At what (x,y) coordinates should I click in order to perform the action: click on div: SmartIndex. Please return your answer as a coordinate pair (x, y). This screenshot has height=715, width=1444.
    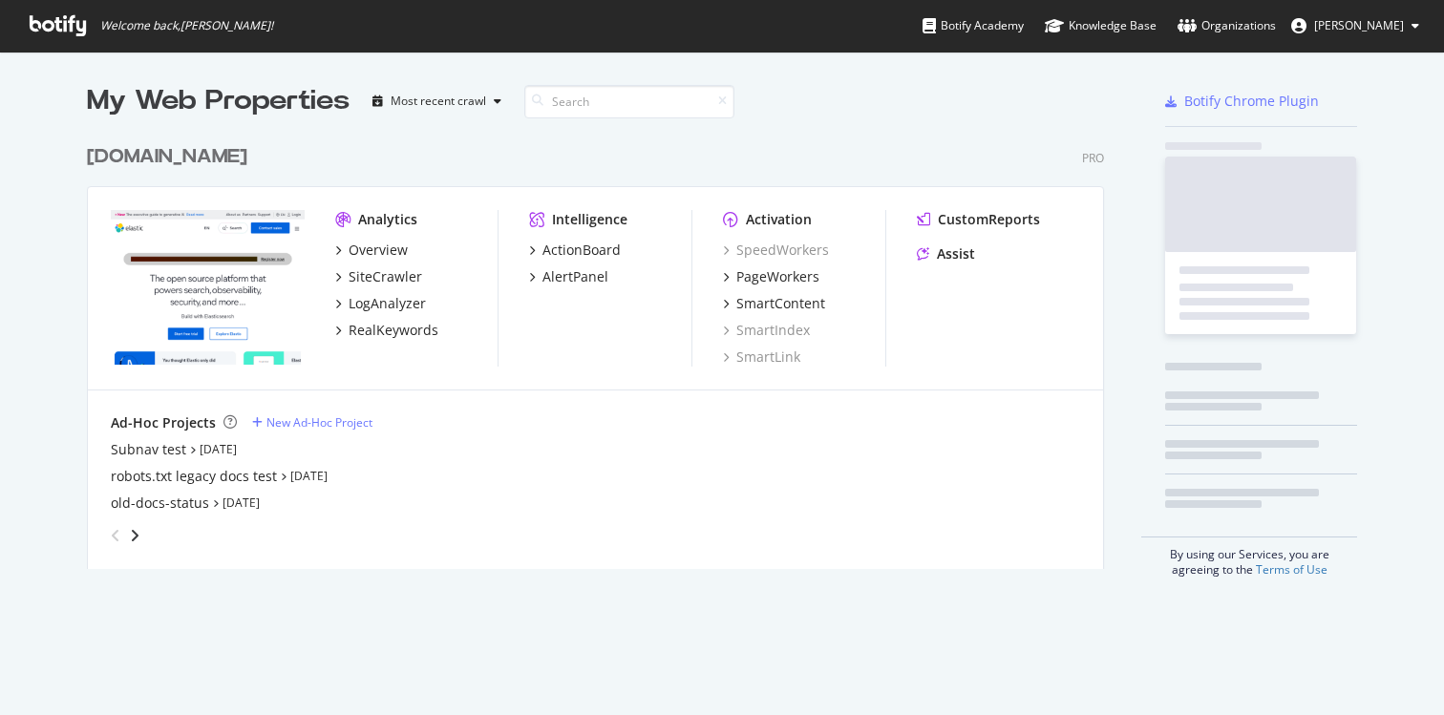
    Looking at the image, I should click on (766, 330).